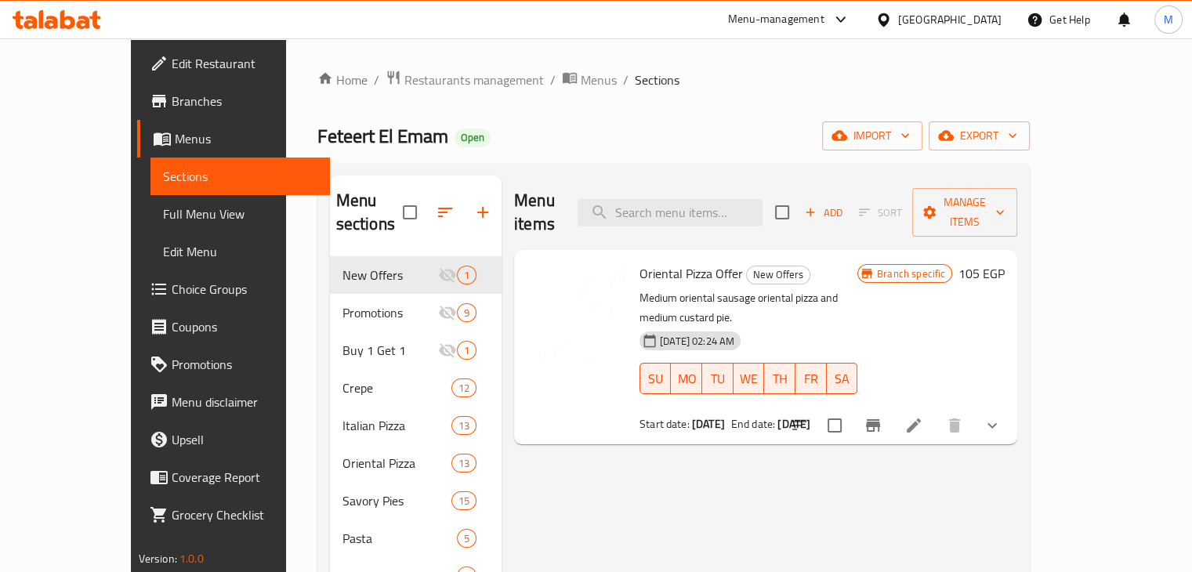  Describe the element at coordinates (483, 212) in the screenshot. I see `button: Add section` at that location.